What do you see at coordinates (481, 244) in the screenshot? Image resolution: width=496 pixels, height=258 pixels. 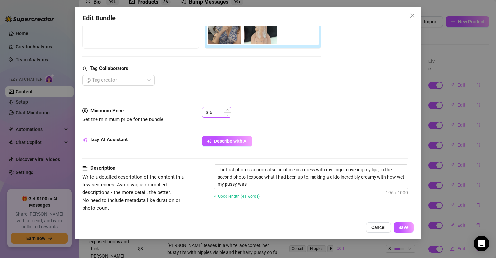 I see `div: Open Intercom Messenger` at bounding box center [481, 244].